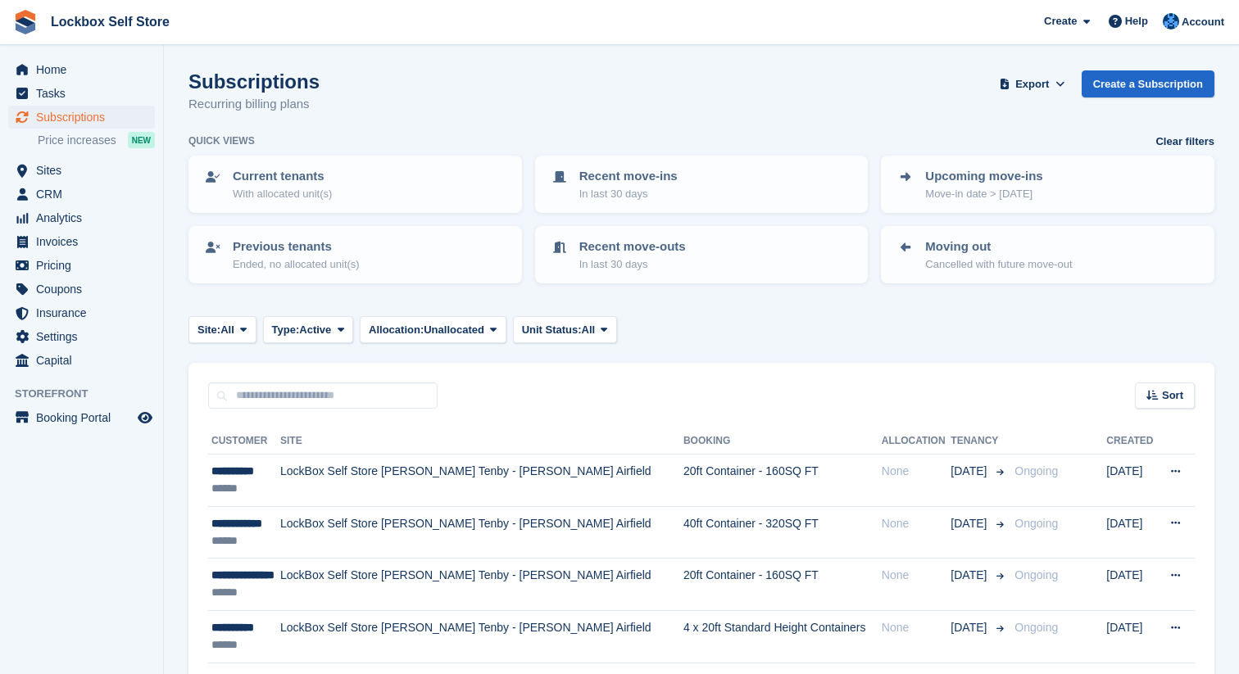  I want to click on a: Lockbox Self Store, so click(110, 21).